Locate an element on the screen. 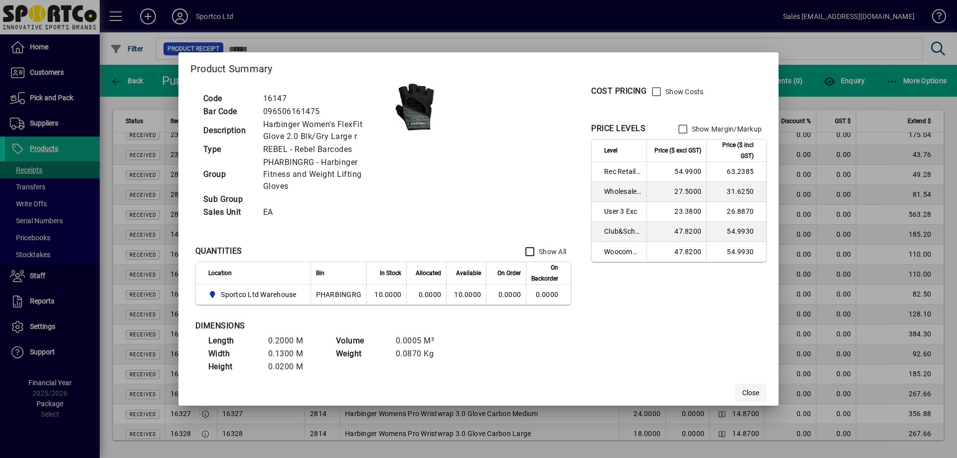  td: 0.0005 M³ is located at coordinates (421, 341).